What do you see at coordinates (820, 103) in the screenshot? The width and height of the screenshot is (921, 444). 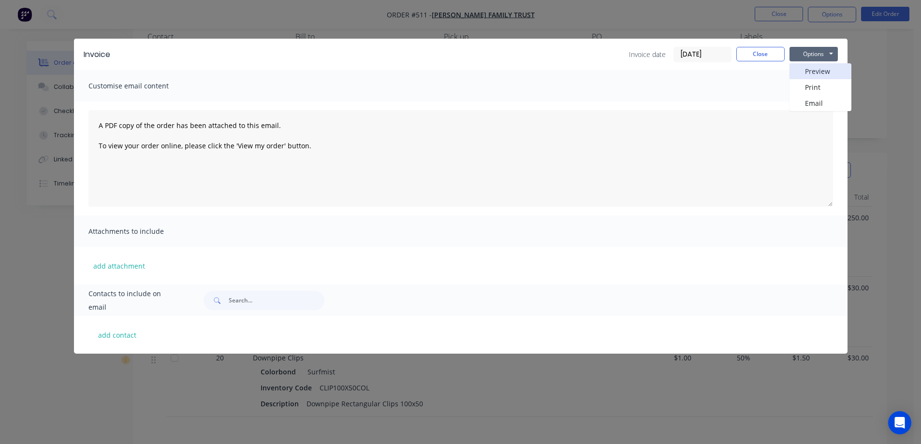 I see `button: Email` at bounding box center [820, 103].